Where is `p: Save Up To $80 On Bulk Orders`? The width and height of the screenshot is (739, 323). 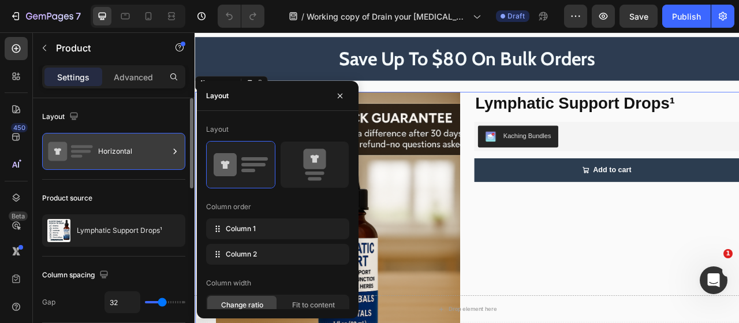 p: Save Up To $80 On Bulk Orders is located at coordinates (347, 34).